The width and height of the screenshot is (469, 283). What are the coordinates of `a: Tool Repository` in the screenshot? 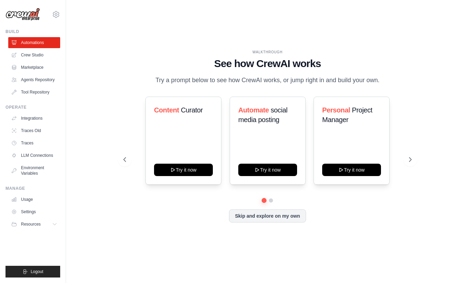 It's located at (34, 92).